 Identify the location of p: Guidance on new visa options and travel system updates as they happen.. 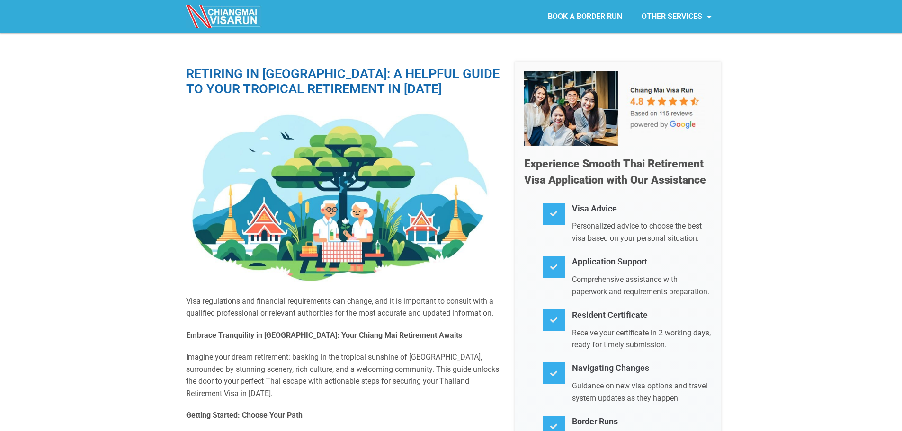
(642, 392).